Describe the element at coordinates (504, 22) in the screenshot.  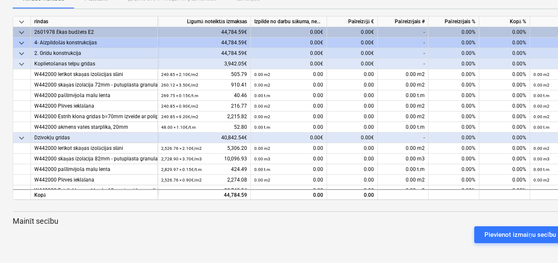
I see `div: Kopā %` at that location.